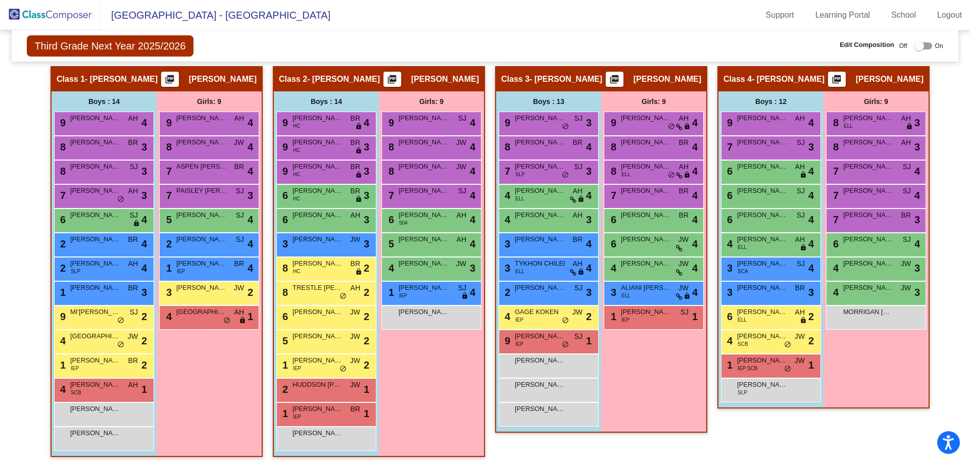  I want to click on span: SLP, so click(75, 271).